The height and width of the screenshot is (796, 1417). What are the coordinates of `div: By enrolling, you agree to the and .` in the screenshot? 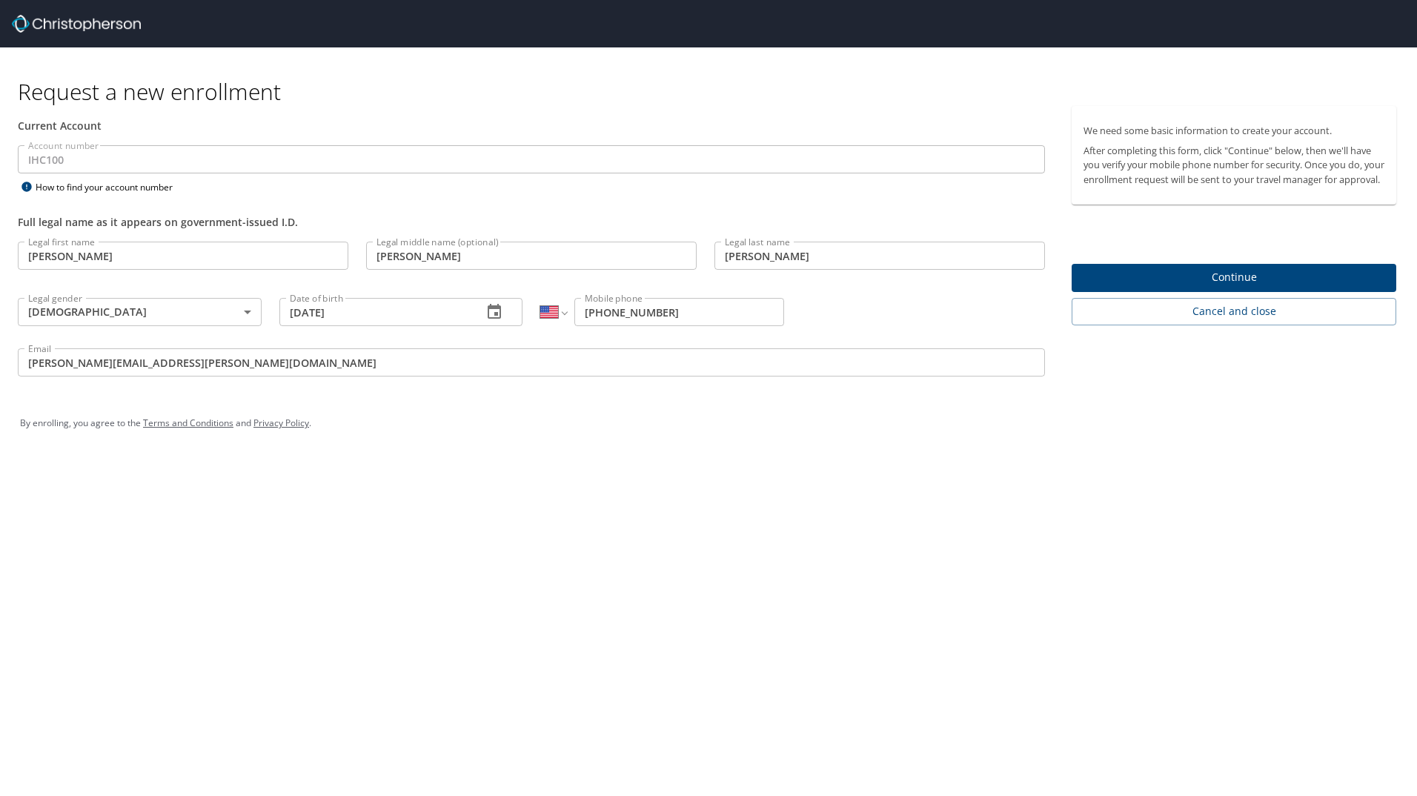 It's located at (709, 423).